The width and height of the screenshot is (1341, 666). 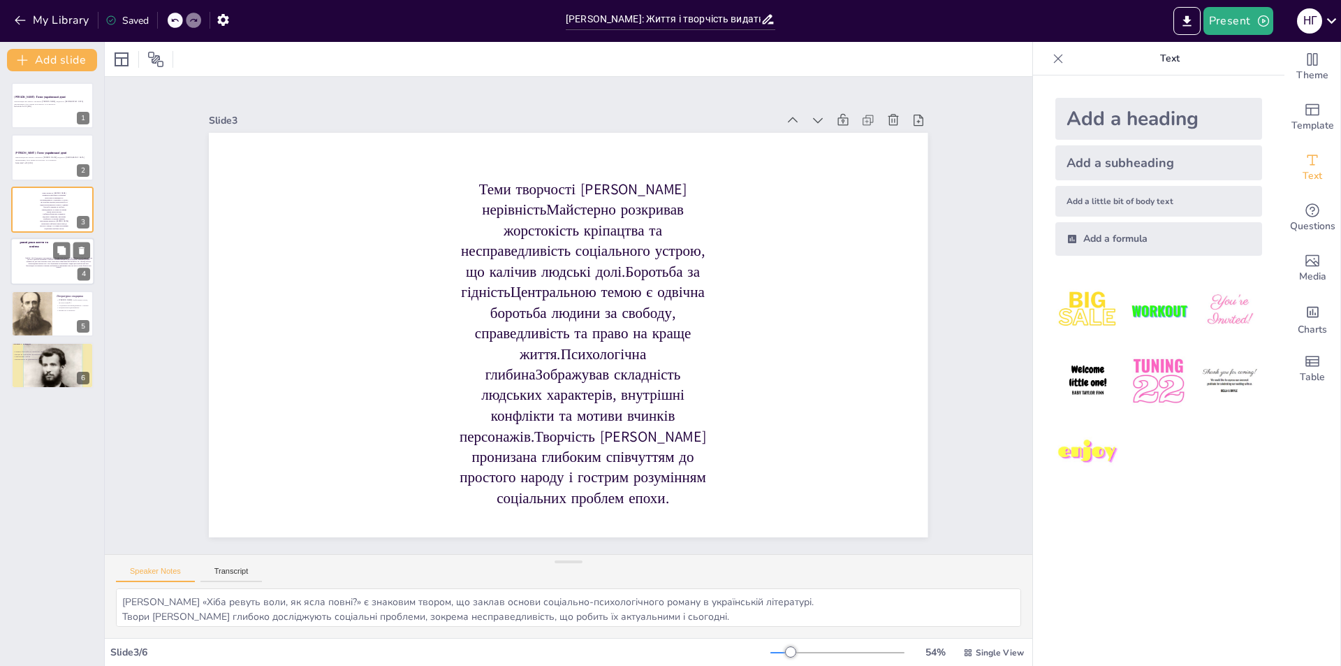 I want to click on button: Transcript, so click(x=231, y=574).